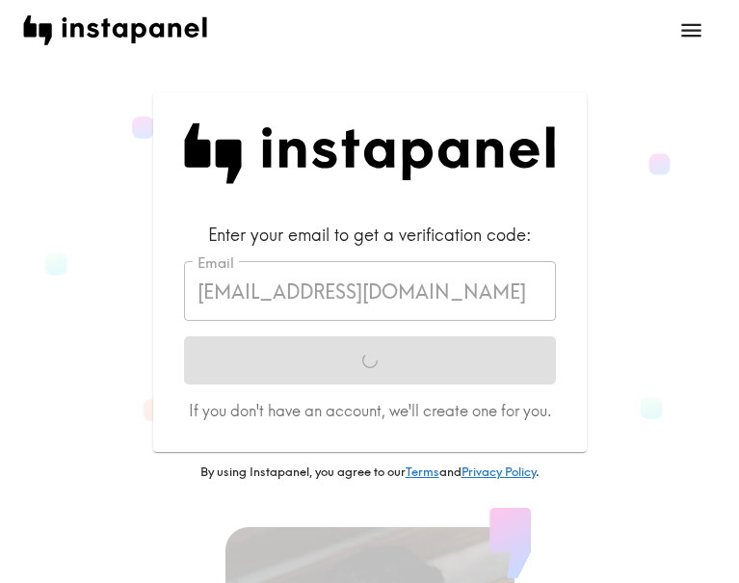  What do you see at coordinates (498, 471) in the screenshot?
I see `a: Privacy Policy` at bounding box center [498, 471].